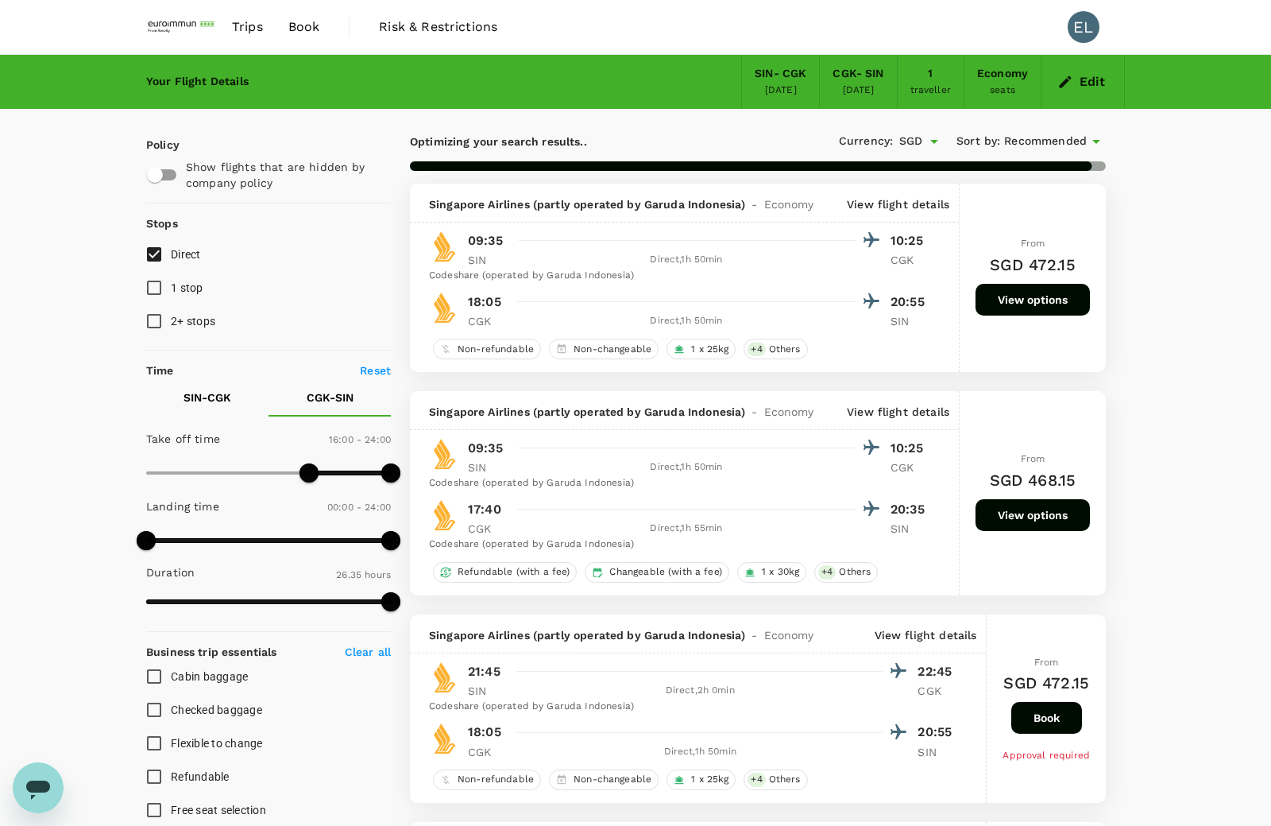 This screenshot has height=826, width=1271. I want to click on p: Time, so click(160, 370).